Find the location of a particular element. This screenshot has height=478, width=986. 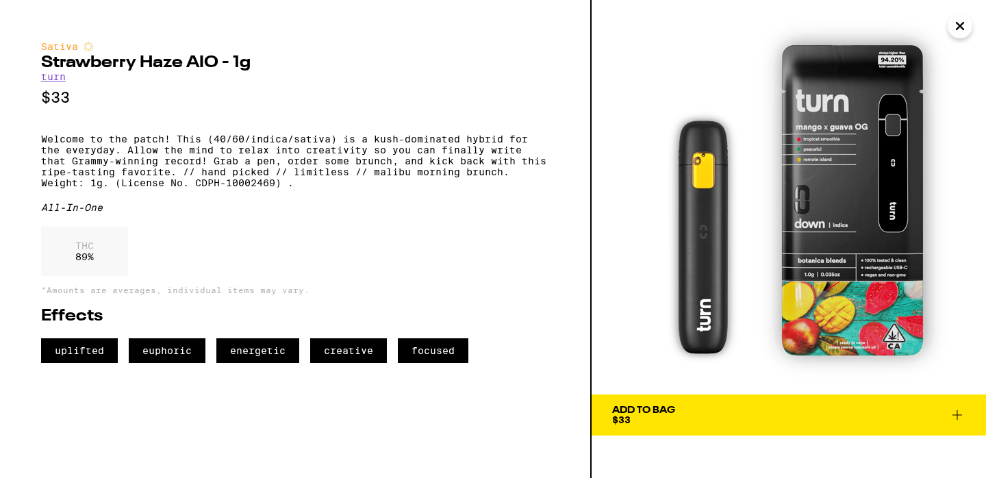

span: energetic is located at coordinates (258, 351).